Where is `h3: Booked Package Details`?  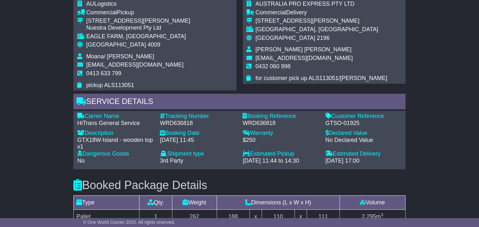 h3: Booked Package Details is located at coordinates (240, 186).